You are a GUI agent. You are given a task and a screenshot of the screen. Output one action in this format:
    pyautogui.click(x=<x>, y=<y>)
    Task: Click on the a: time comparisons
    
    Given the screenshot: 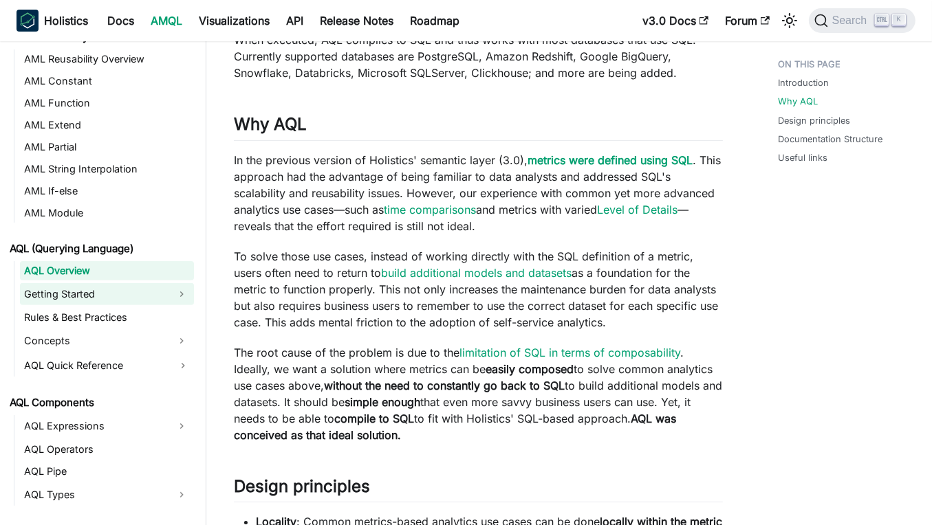 What is the action you would take?
    pyautogui.click(x=430, y=210)
    